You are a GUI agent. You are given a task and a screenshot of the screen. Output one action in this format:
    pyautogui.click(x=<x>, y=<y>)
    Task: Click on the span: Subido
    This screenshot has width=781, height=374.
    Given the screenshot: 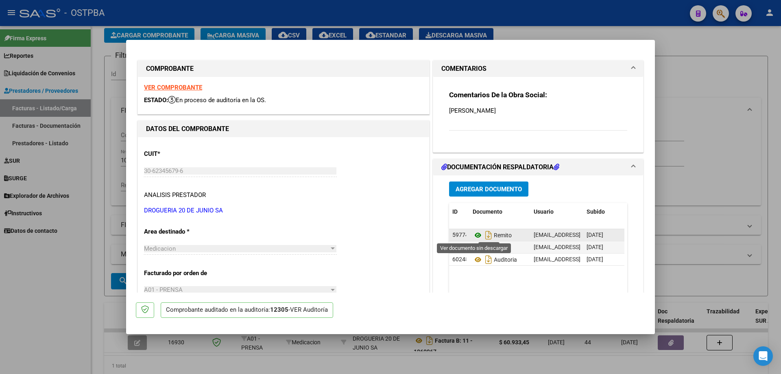 What is the action you would take?
    pyautogui.click(x=596, y=212)
    